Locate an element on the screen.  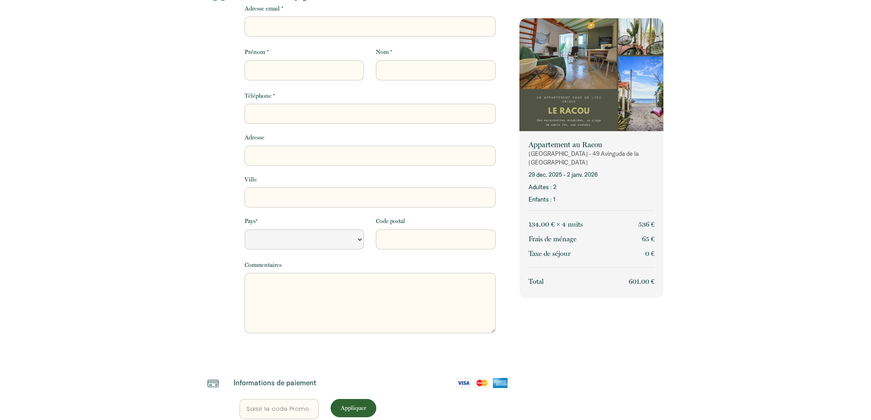
label: Commentaires is located at coordinates (263, 265).